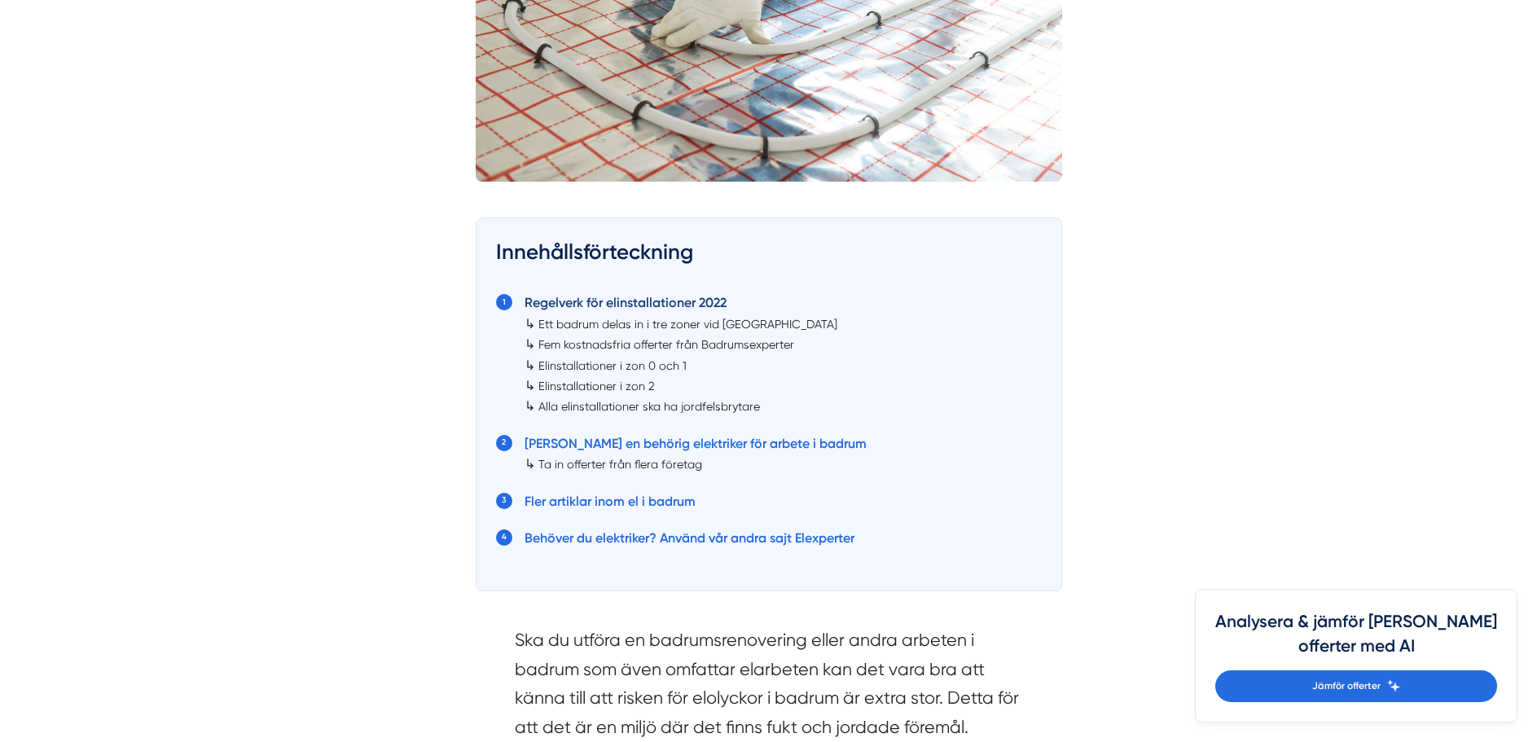 The height and width of the screenshot is (742, 1537). I want to click on a: Alla elinstallationer ska ha jordfelsbrytare, so click(649, 407).